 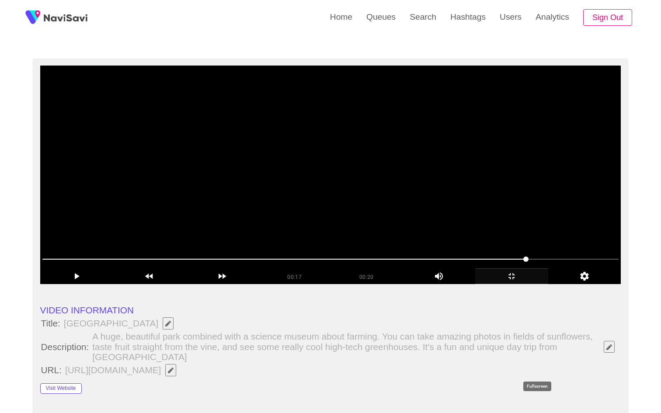 What do you see at coordinates (61, 386) in the screenshot?
I see `a: Visit Website` at bounding box center [61, 386].